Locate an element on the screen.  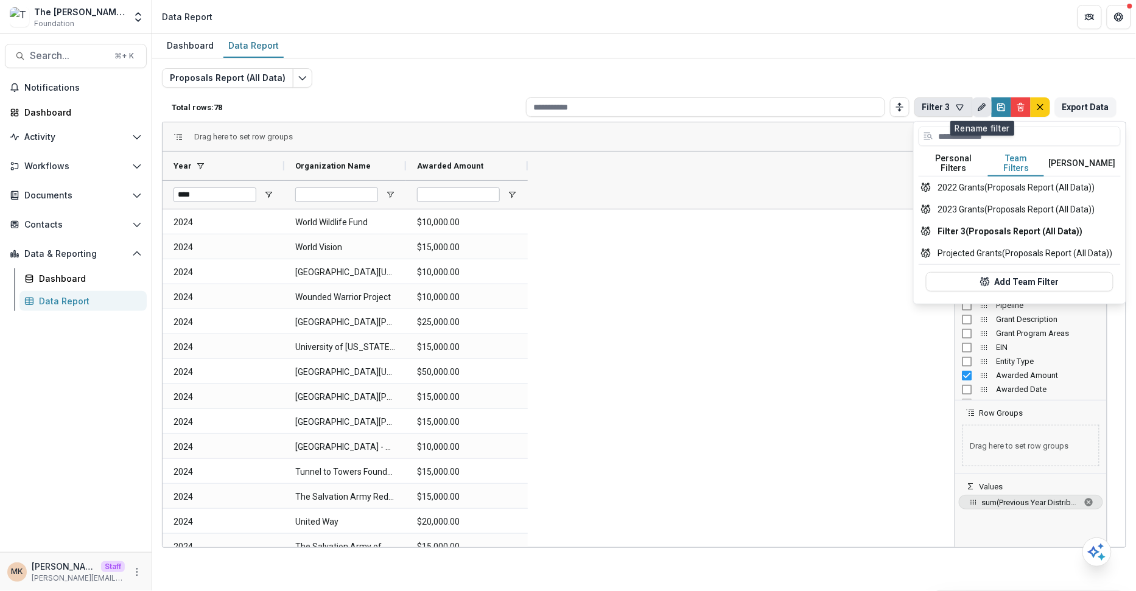
span: Values is located at coordinates (991, 487).